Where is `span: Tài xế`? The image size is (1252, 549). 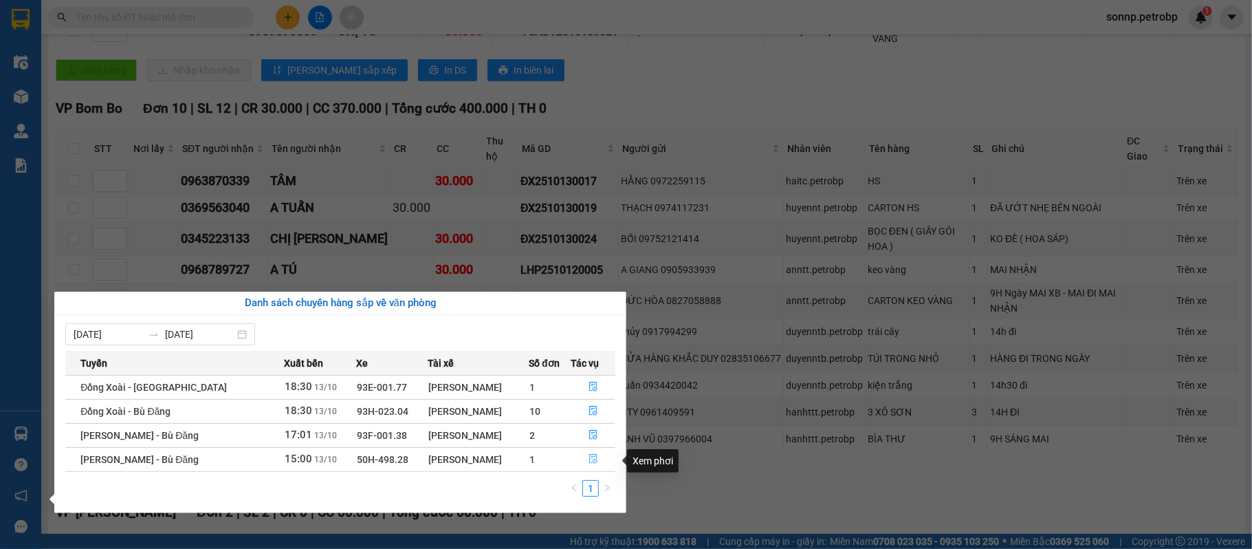
span: Tài xế is located at coordinates (441, 363).